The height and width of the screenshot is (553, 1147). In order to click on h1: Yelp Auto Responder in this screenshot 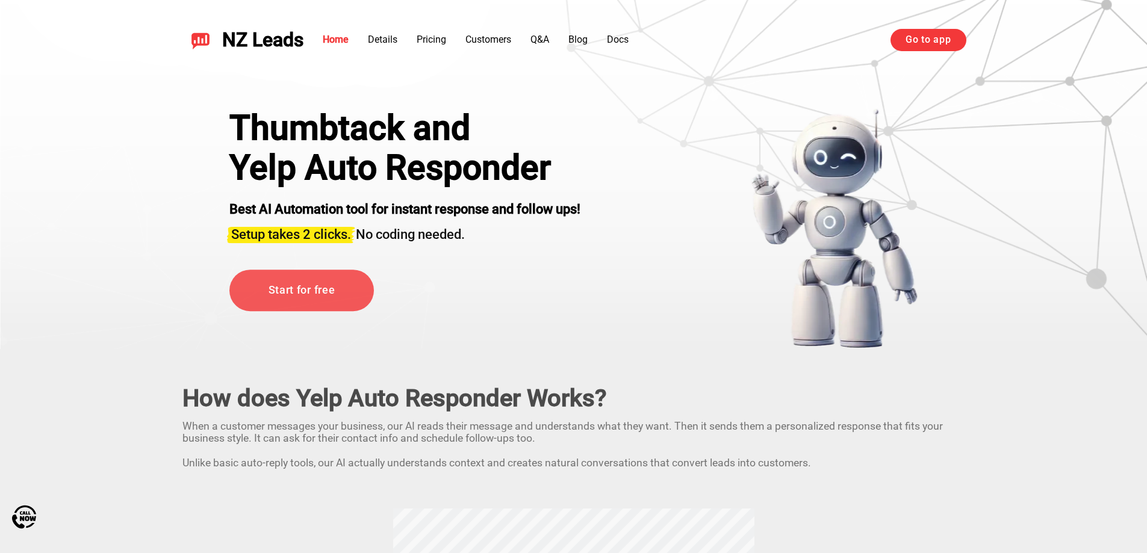, I will do `click(405, 168)`.